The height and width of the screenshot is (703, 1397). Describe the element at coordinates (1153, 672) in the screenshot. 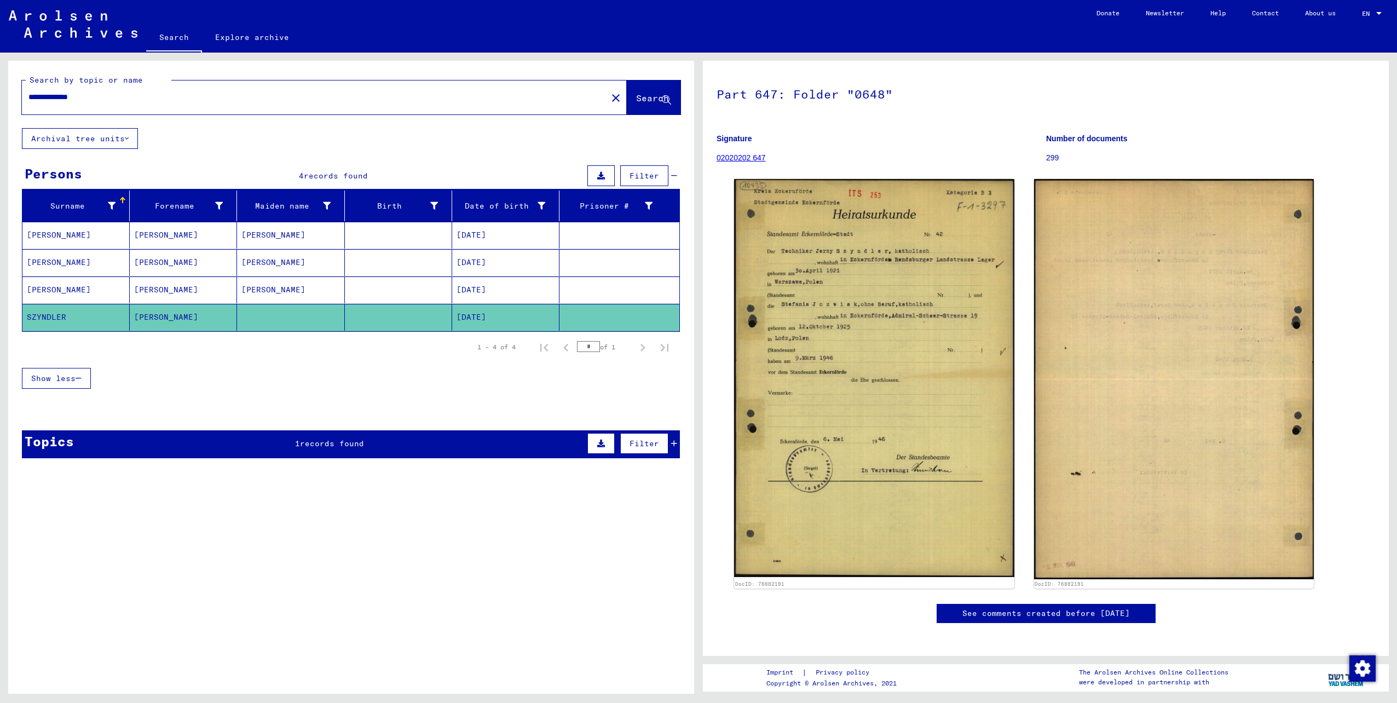

I see `p: The Arolsen Archives Online Collections` at that location.